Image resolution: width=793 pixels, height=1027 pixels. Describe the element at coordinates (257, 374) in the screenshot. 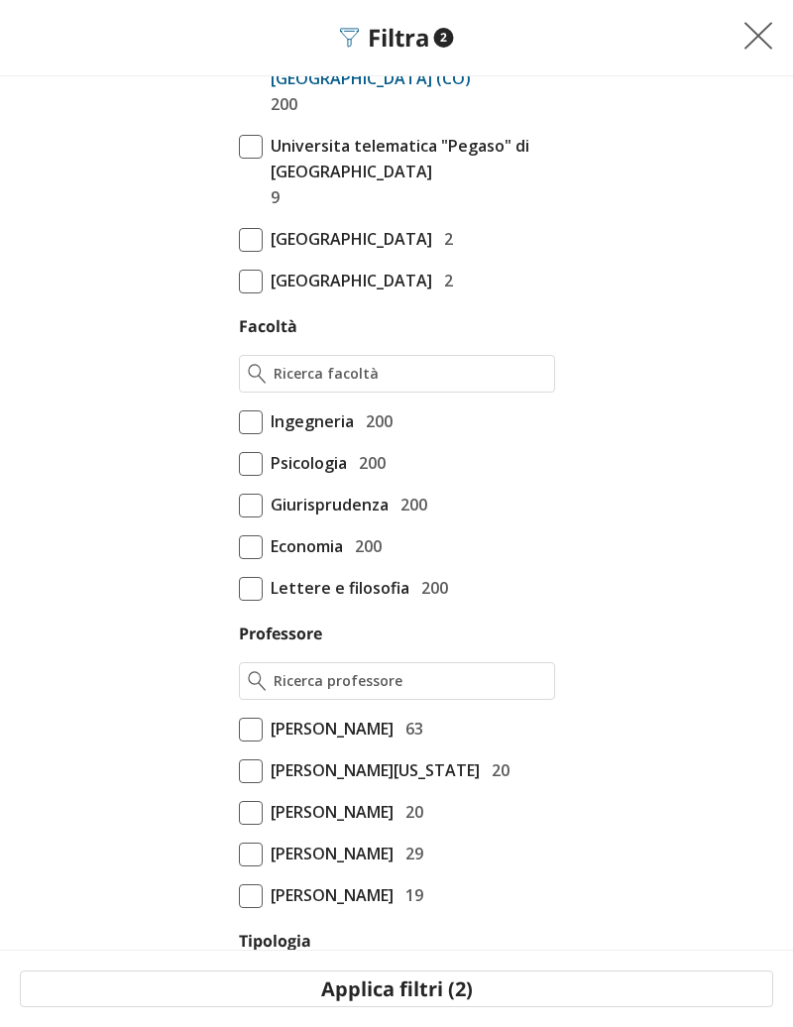

I see `img: Ricerca facoltà` at that location.